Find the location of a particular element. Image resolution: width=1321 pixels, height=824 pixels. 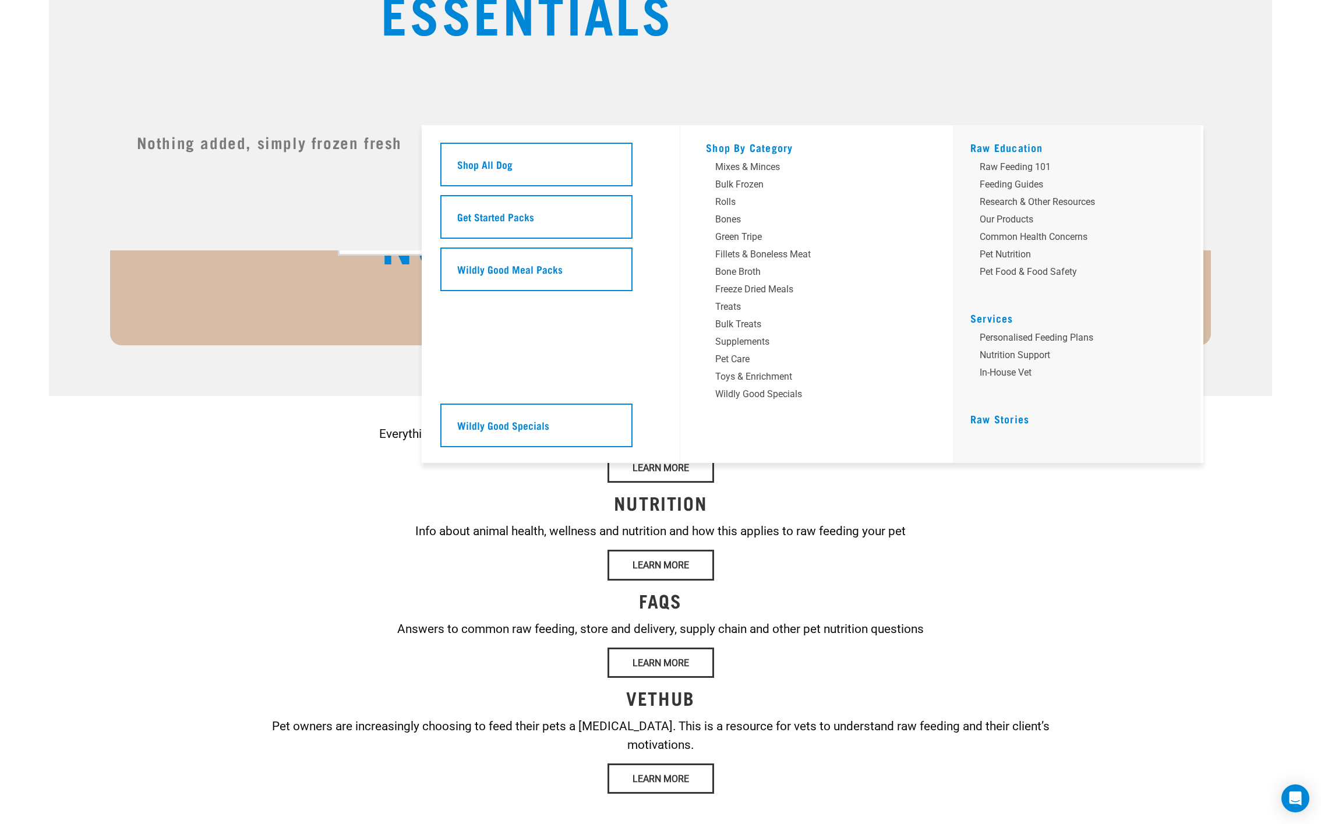

div: Pet Care is located at coordinates (808, 359).